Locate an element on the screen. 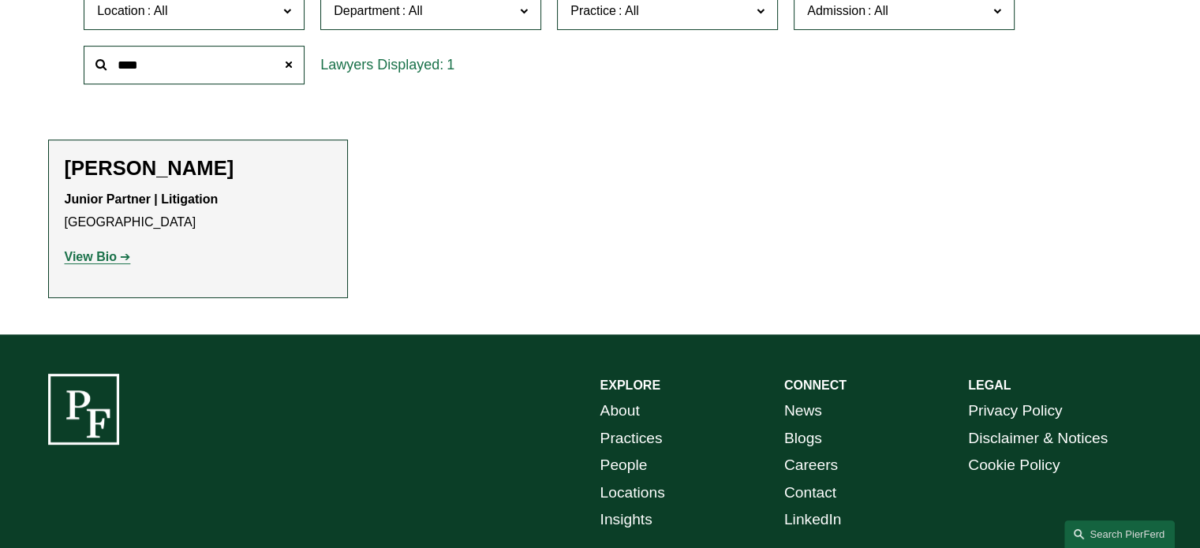  span: Location is located at coordinates (121, 10).